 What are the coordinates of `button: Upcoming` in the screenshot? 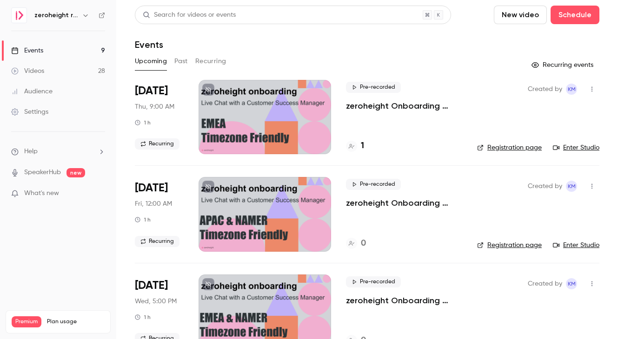 It's located at (151, 61).